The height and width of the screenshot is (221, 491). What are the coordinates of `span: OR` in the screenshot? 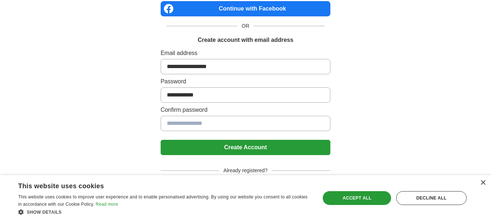 It's located at (245, 26).